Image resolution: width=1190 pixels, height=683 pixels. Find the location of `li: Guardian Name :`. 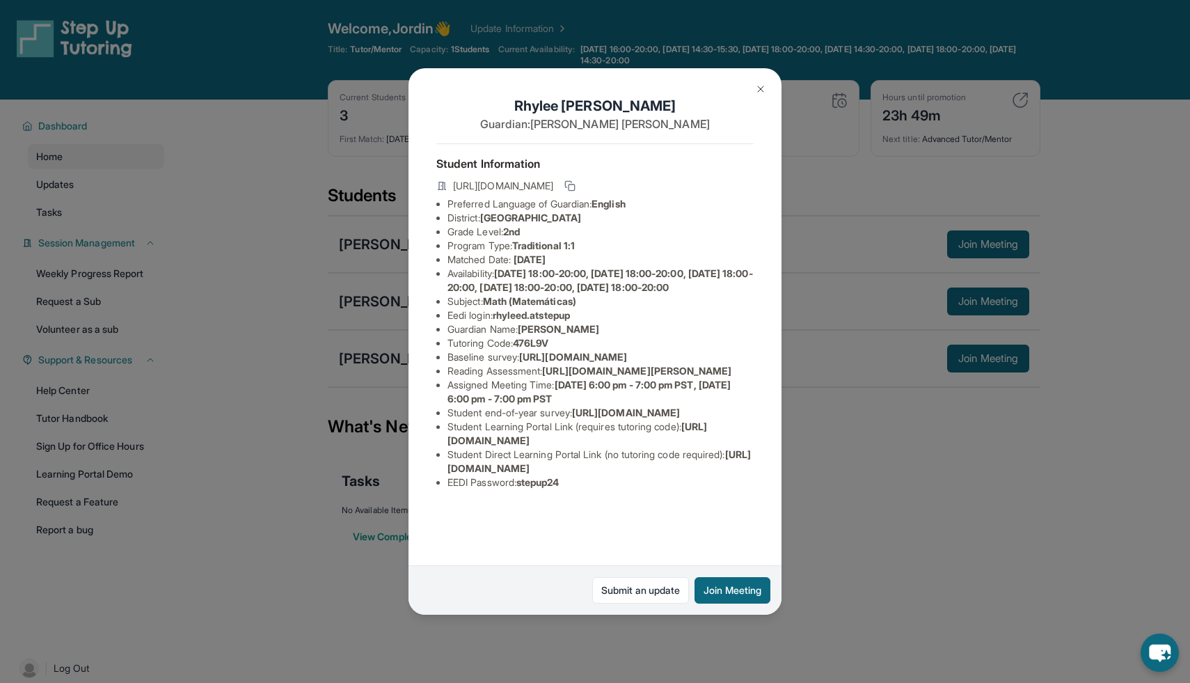

li: Guardian Name : is located at coordinates (601, 329).